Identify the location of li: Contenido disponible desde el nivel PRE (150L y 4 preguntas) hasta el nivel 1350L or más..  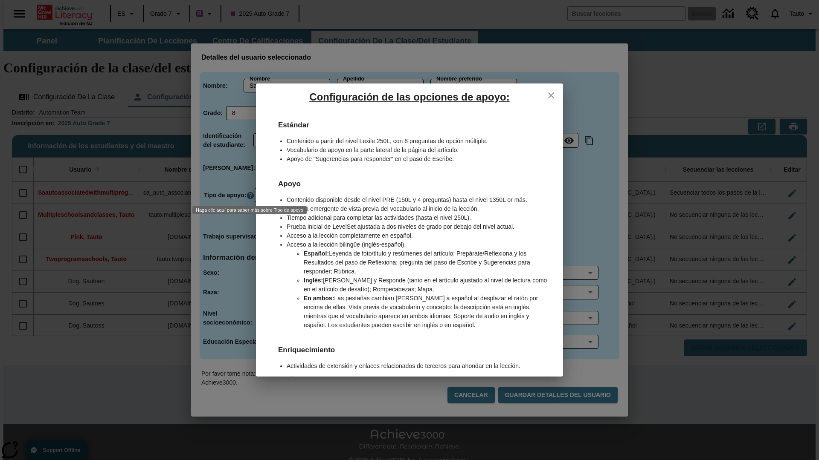
(418, 200).